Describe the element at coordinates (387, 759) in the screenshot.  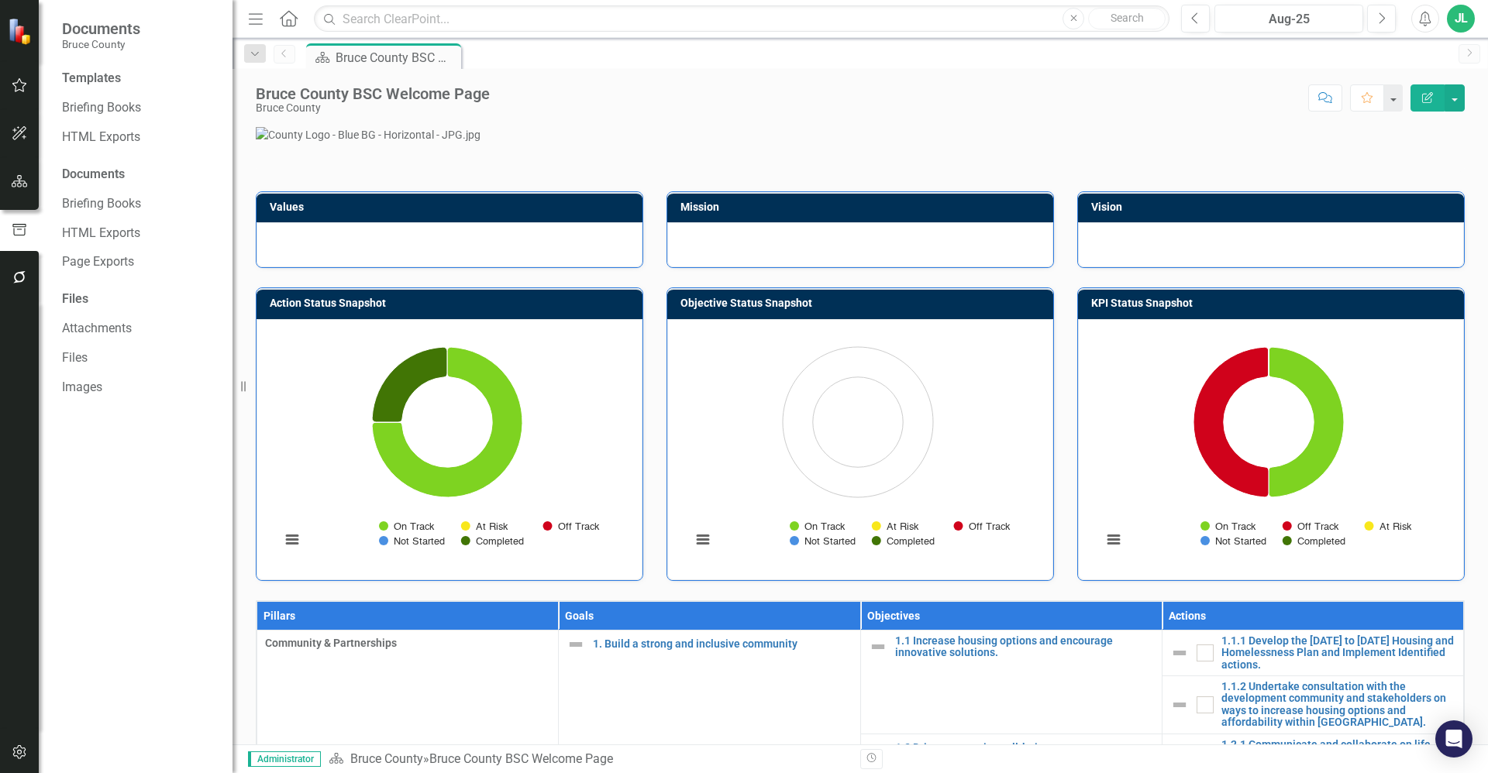
I see `a: Bruce County` at that location.